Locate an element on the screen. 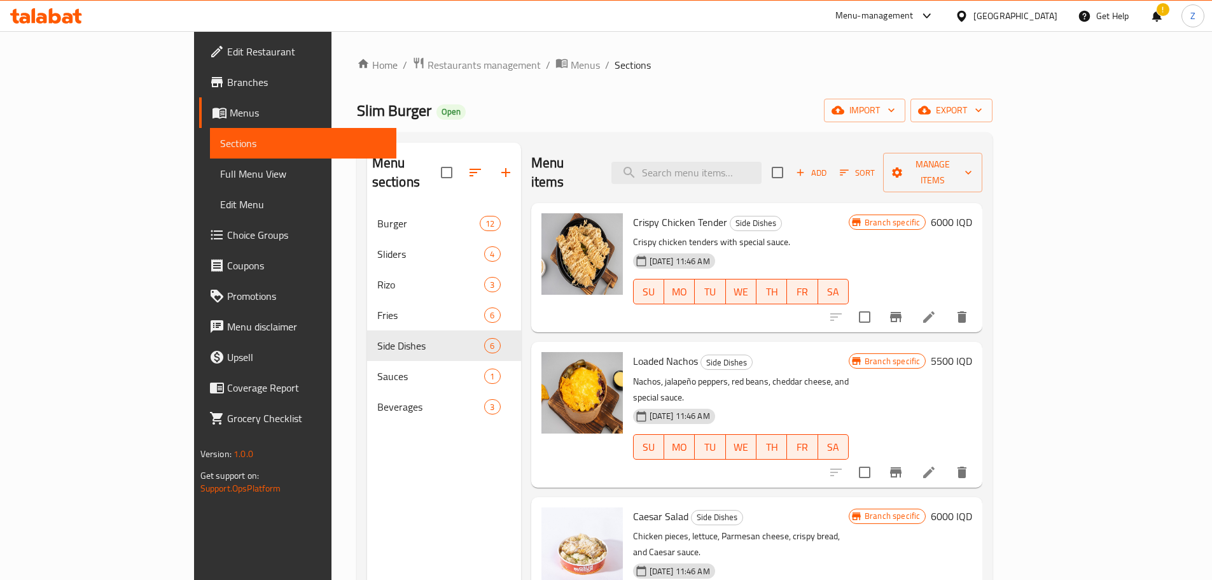 The image size is (1212, 580). h6: 5500 IQD is located at coordinates (951, 361).